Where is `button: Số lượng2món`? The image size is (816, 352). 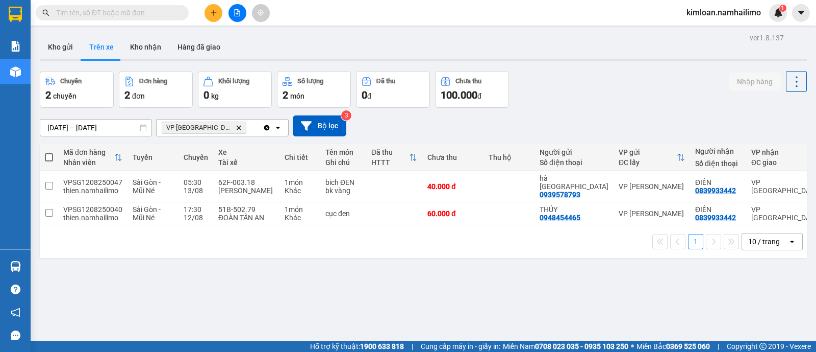
button: Số lượng2món is located at coordinates (314, 89).